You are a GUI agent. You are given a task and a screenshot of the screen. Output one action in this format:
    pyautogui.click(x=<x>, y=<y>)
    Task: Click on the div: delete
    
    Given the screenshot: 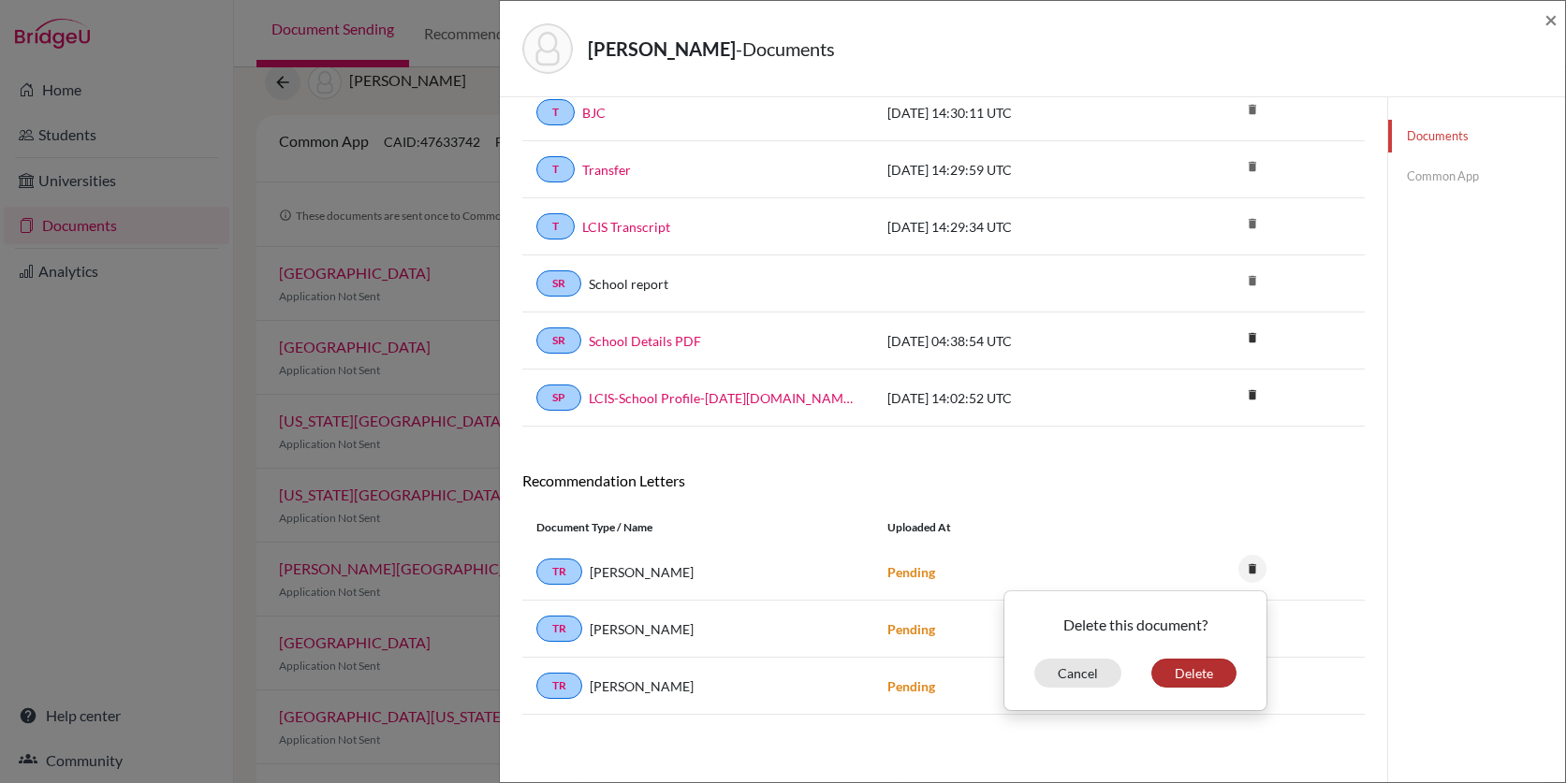 What is the action you would take?
    pyautogui.click(x=1135, y=650)
    